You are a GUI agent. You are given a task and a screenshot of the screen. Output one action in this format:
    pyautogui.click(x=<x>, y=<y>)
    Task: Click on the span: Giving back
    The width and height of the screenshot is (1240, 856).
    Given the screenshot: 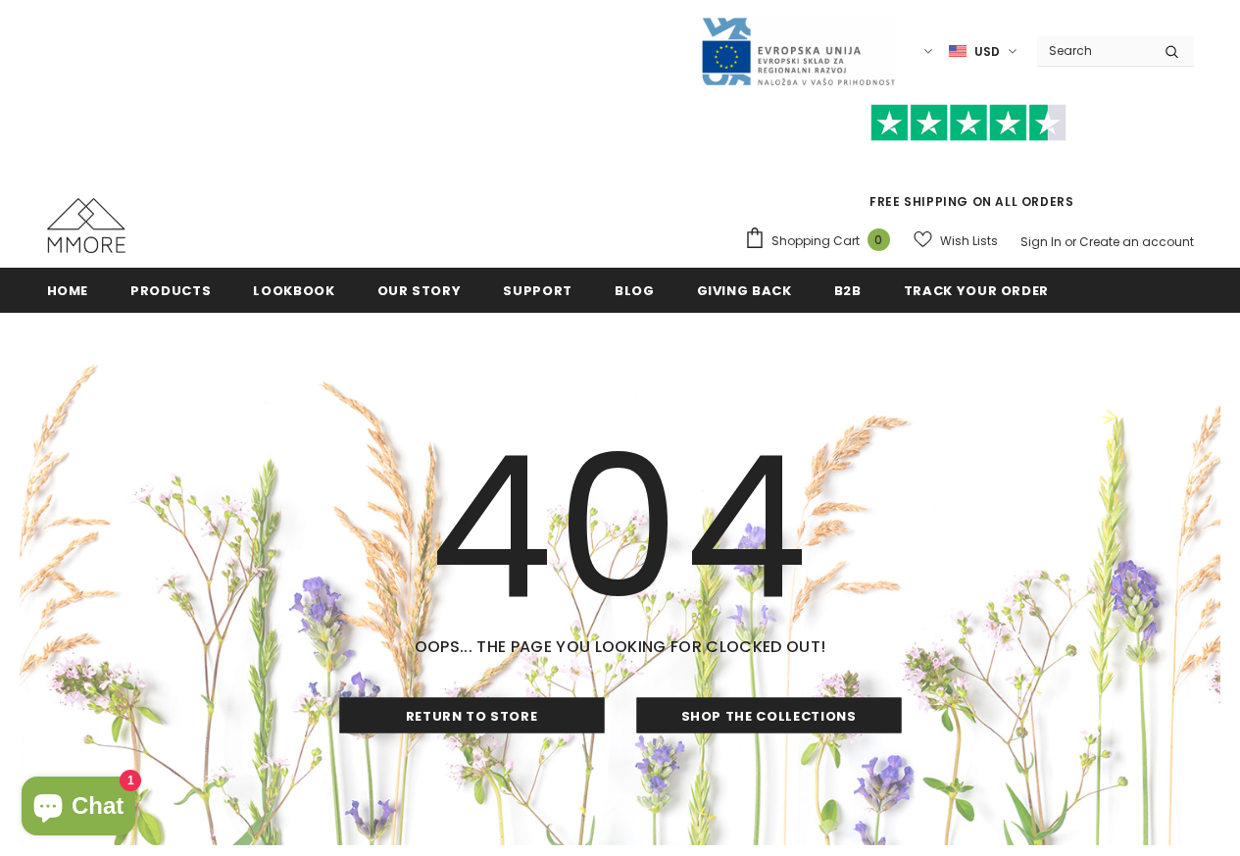 What is the action you would take?
    pyautogui.click(x=744, y=290)
    